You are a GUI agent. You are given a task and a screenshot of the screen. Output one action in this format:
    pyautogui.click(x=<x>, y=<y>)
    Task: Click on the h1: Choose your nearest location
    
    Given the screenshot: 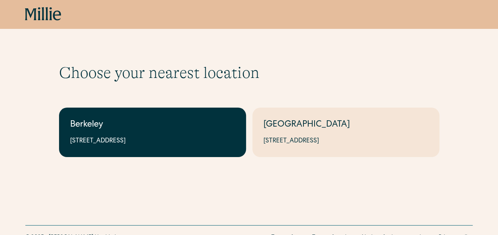 What is the action you would take?
    pyautogui.click(x=249, y=73)
    